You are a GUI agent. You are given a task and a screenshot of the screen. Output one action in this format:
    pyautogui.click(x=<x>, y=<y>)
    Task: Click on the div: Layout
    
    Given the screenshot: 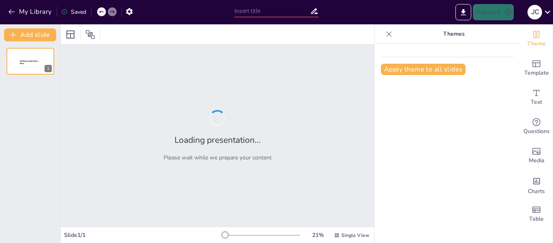 What is the action you would take?
    pyautogui.click(x=70, y=34)
    